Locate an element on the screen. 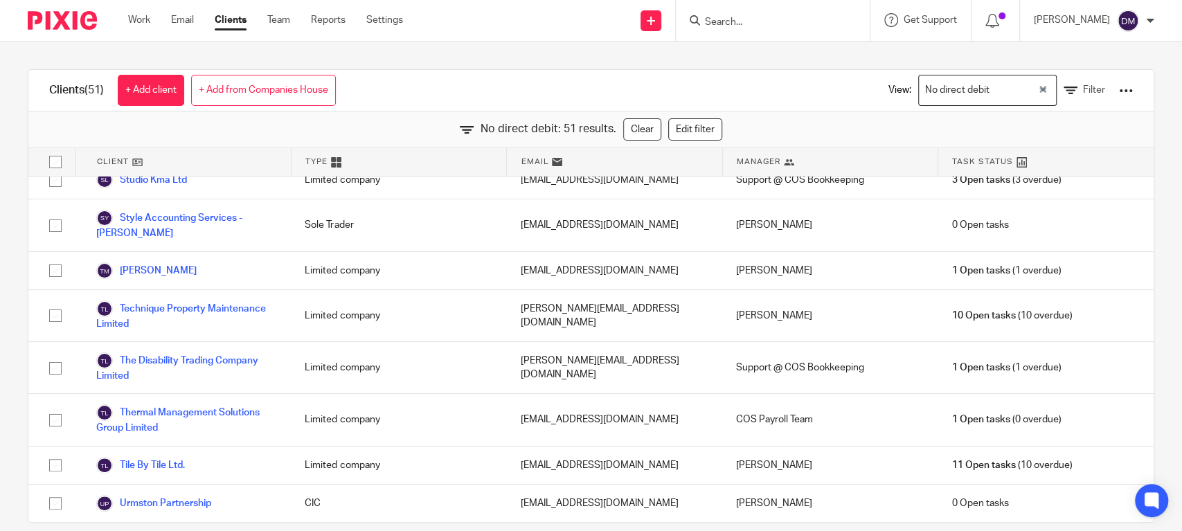 This screenshot has height=531, width=1182. a: Thermal Management Solutions Group Limited is located at coordinates (186, 419).